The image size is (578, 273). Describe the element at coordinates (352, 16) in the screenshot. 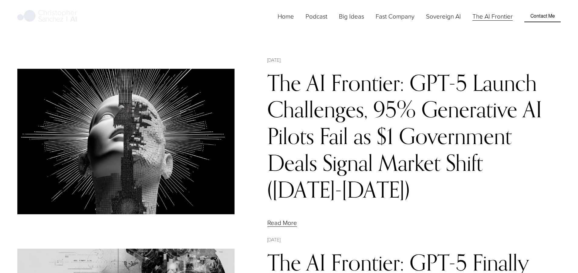

I see `span: Big Ideas` at that location.